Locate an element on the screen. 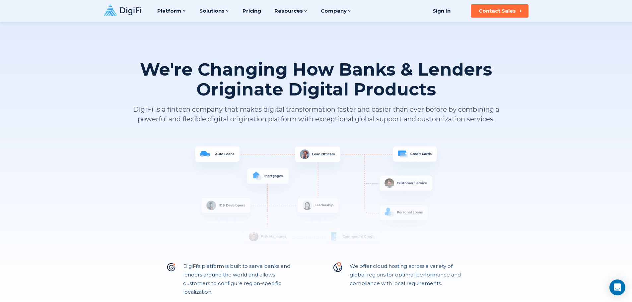 This screenshot has width=632, height=302. img: System Overview is located at coordinates (316, 200).